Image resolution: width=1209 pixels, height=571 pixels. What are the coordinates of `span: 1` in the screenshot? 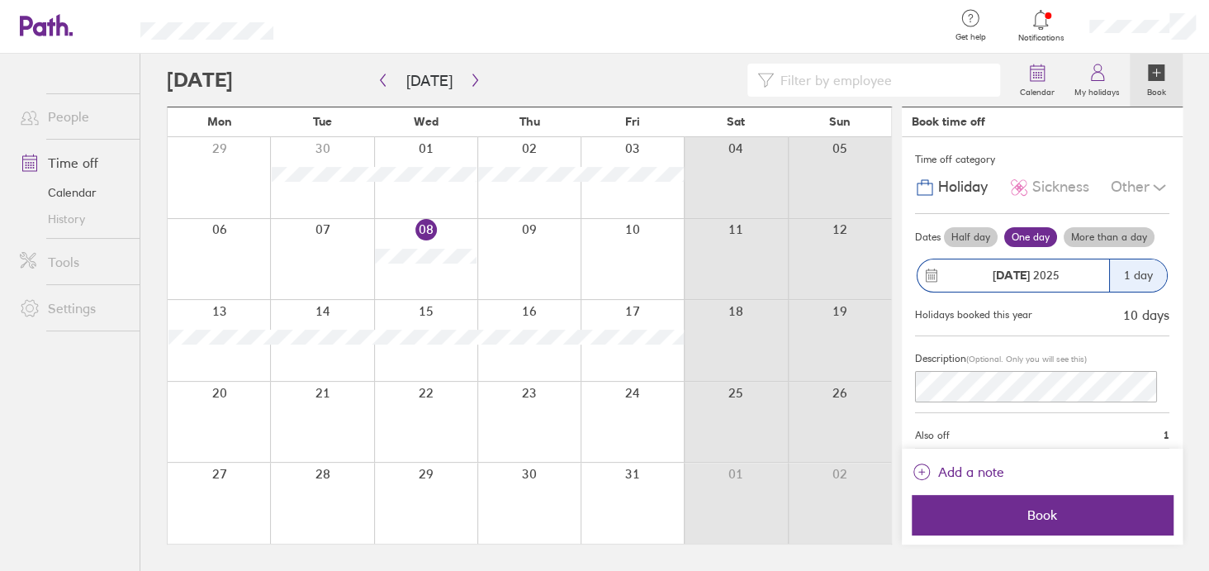 It's located at (1166, 435).